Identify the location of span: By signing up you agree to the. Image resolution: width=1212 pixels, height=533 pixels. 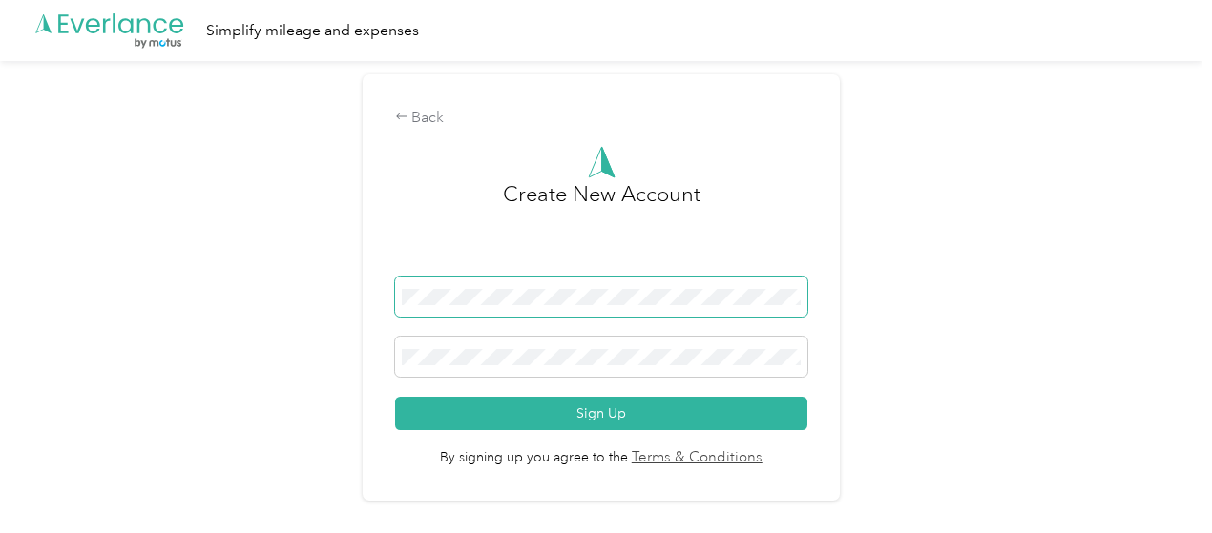
(601, 449).